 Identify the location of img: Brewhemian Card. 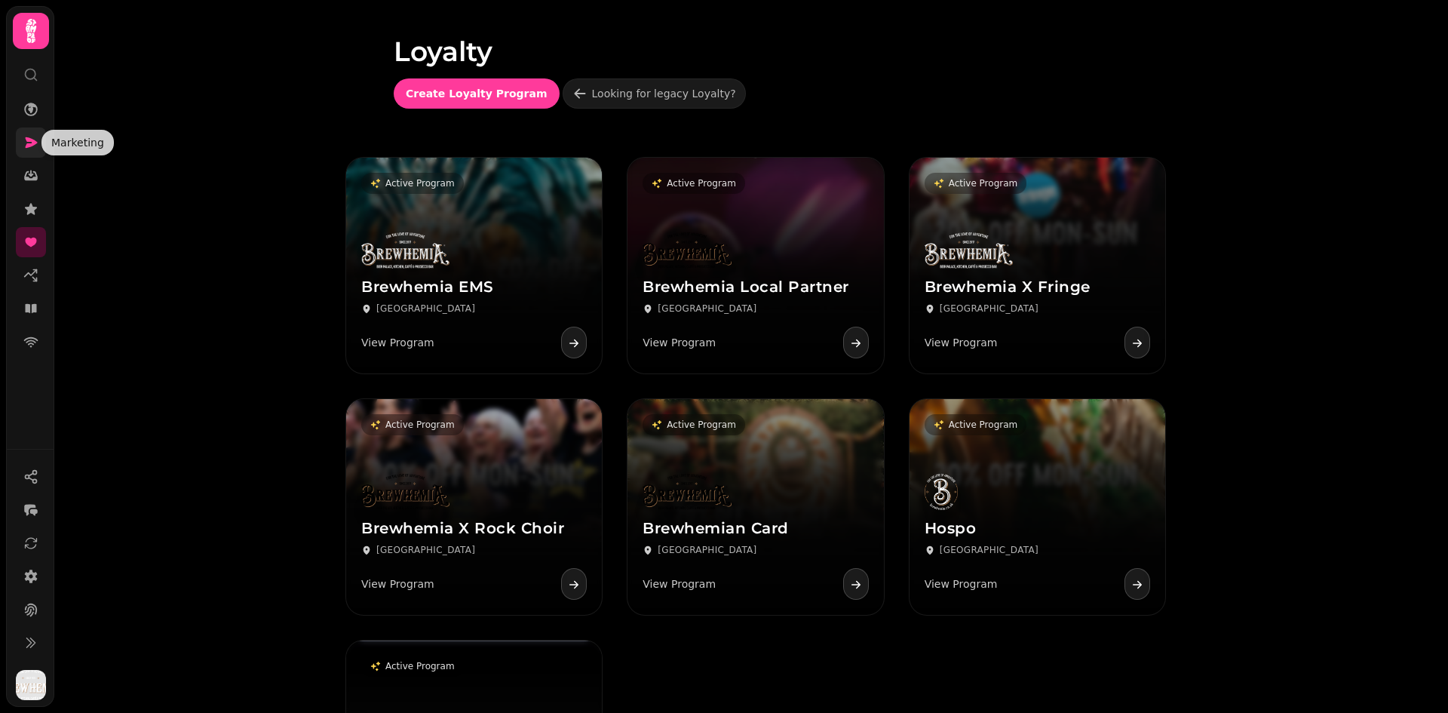
(686, 492).